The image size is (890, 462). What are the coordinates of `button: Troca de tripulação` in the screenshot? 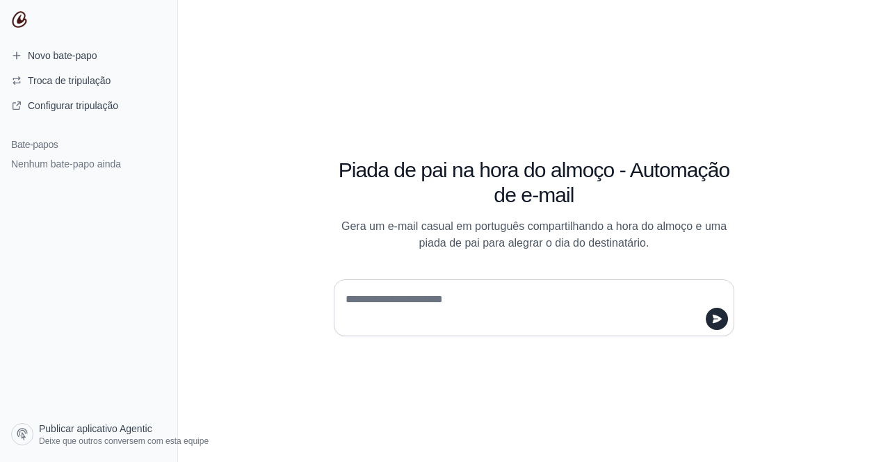 It's located at (88, 81).